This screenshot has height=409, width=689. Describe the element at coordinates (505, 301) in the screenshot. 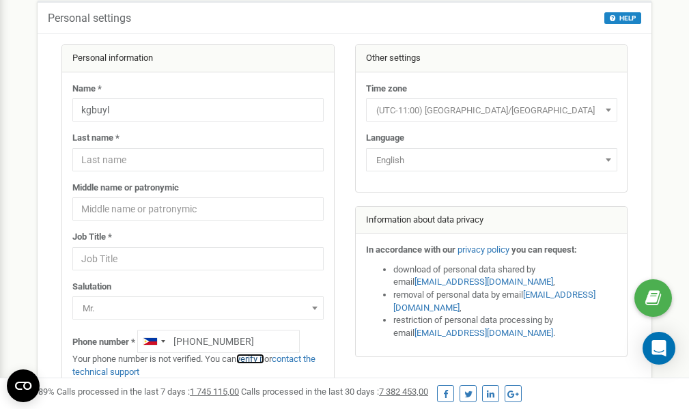

I see `li: removal of personal data by email ,` at that location.